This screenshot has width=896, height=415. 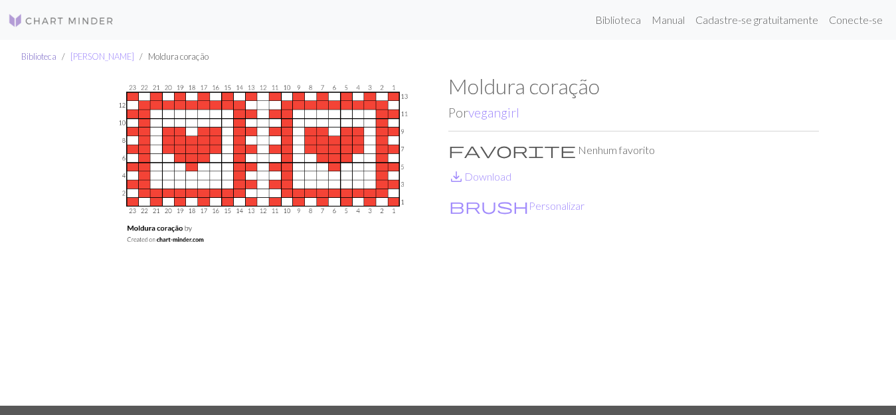 What do you see at coordinates (61, 21) in the screenshot?
I see `img: Logotipo` at bounding box center [61, 21].